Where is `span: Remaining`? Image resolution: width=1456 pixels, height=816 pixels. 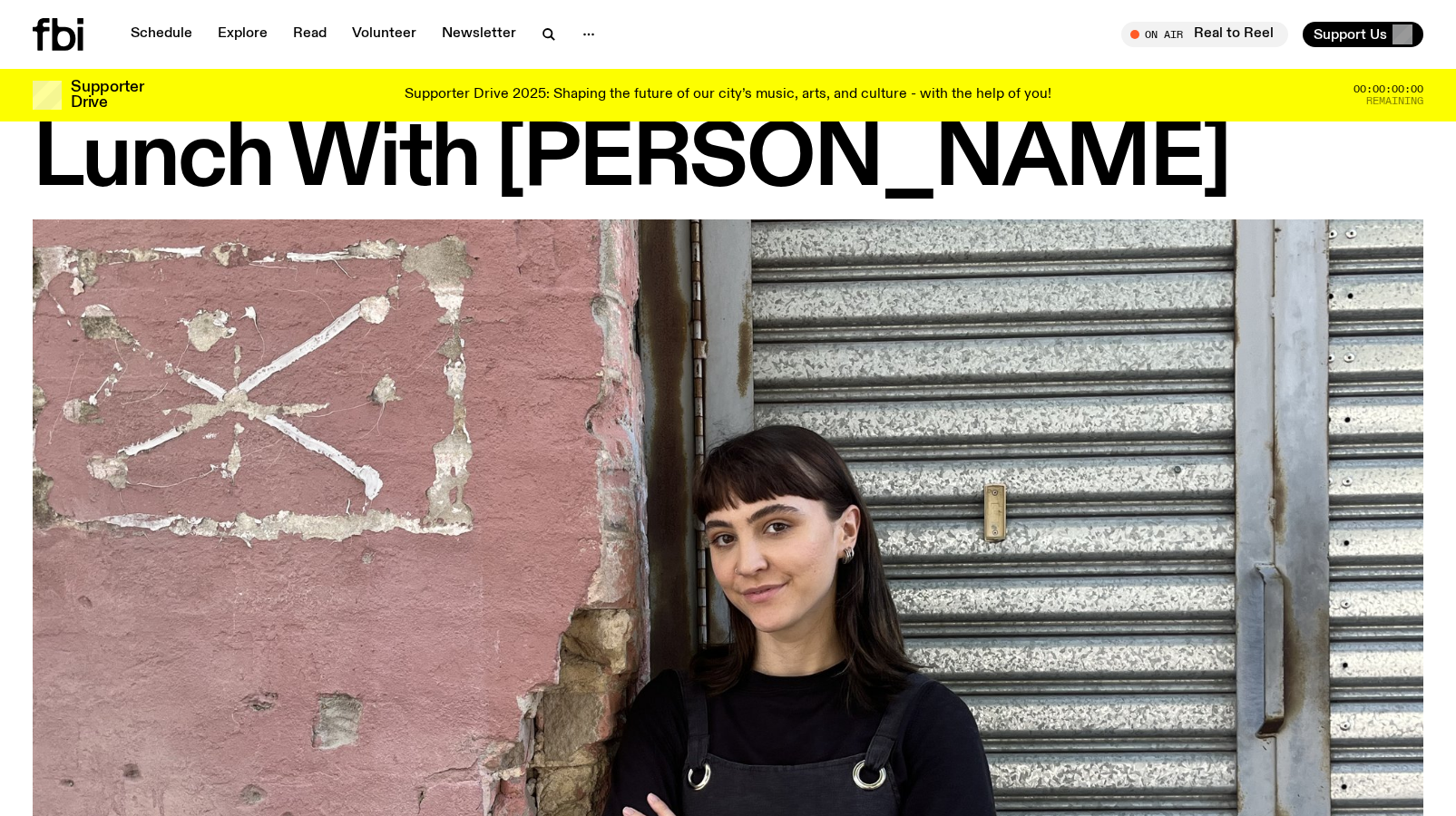 span: Remaining is located at coordinates (1395, 100).